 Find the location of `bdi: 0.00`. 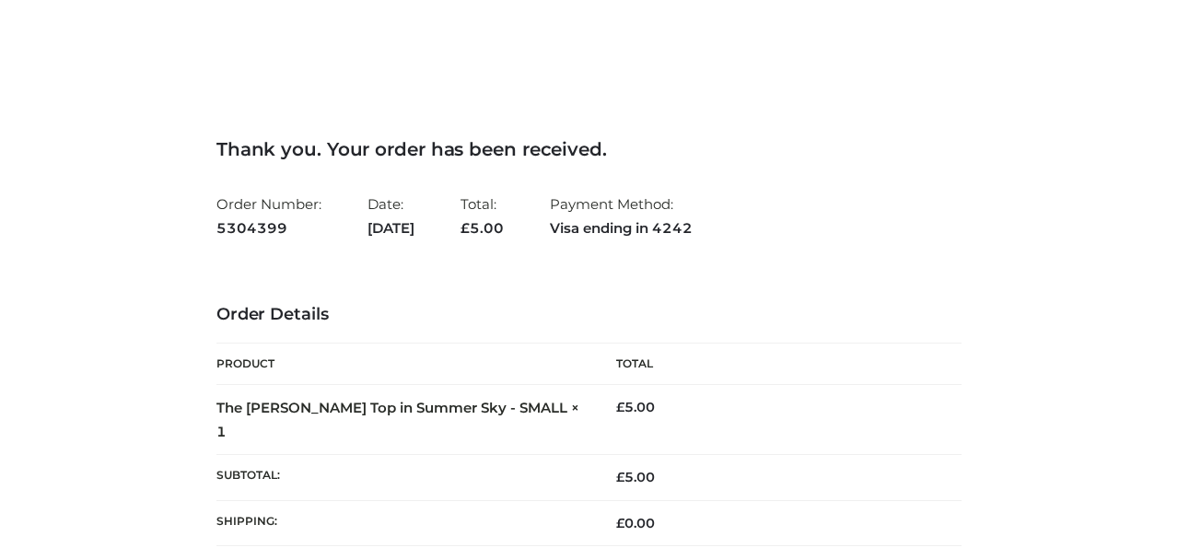

bdi: 0.00 is located at coordinates (636, 523).